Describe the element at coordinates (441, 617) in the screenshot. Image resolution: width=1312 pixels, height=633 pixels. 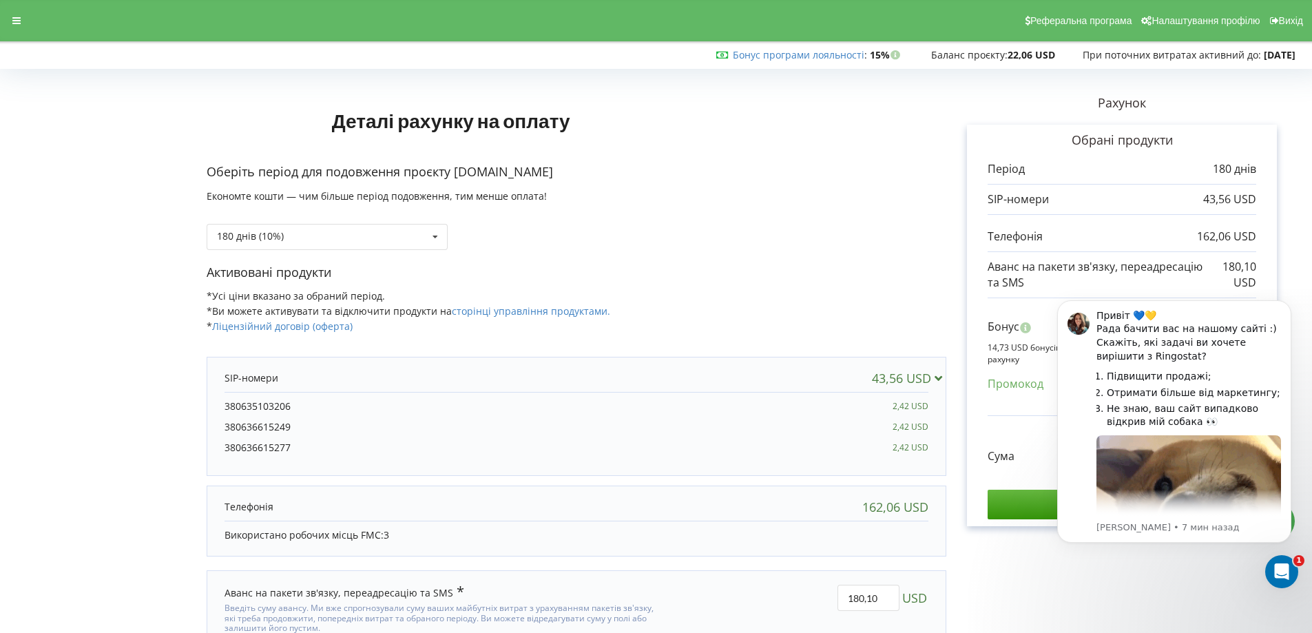
I see `div: Введіть суму авансу. Ми вже спрогнозували суму ваших майбутніх витрат з урахуванням пакетів зв'яз...` at that location.